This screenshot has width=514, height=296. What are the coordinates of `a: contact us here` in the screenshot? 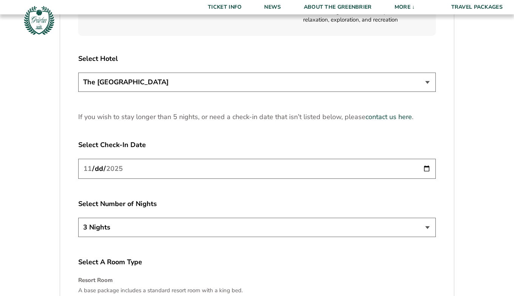 It's located at (389, 117).